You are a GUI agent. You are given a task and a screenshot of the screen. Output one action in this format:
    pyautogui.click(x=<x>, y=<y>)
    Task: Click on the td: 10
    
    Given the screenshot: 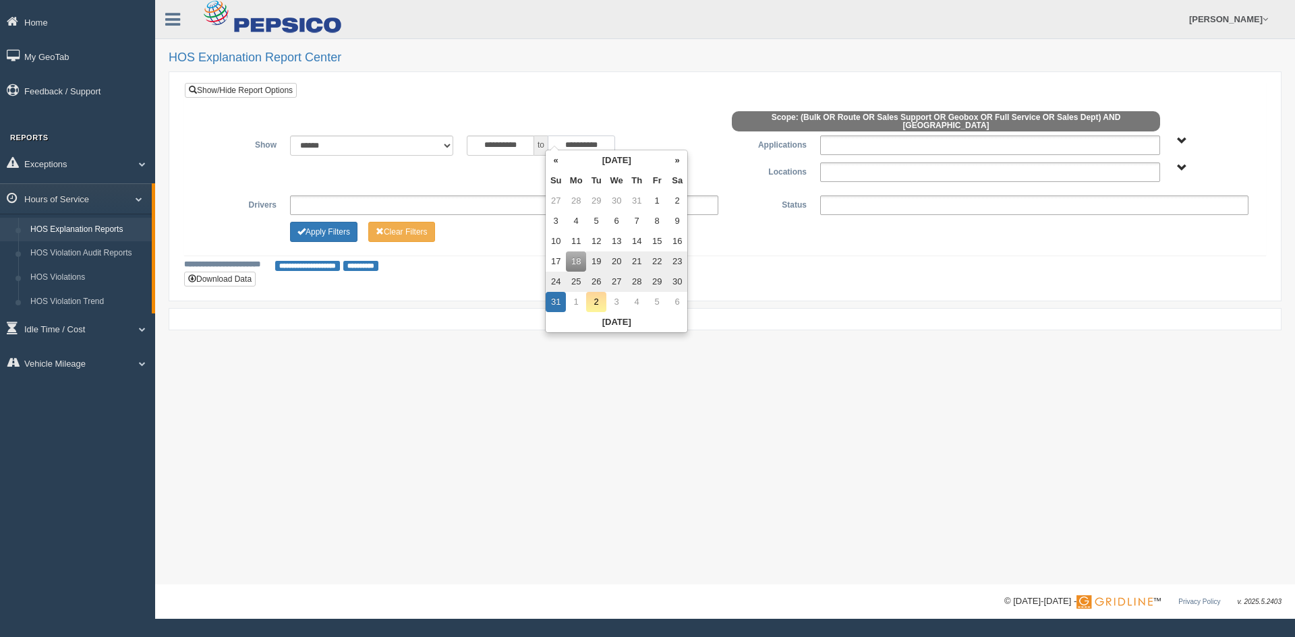 What is the action you would take?
    pyautogui.click(x=556, y=241)
    